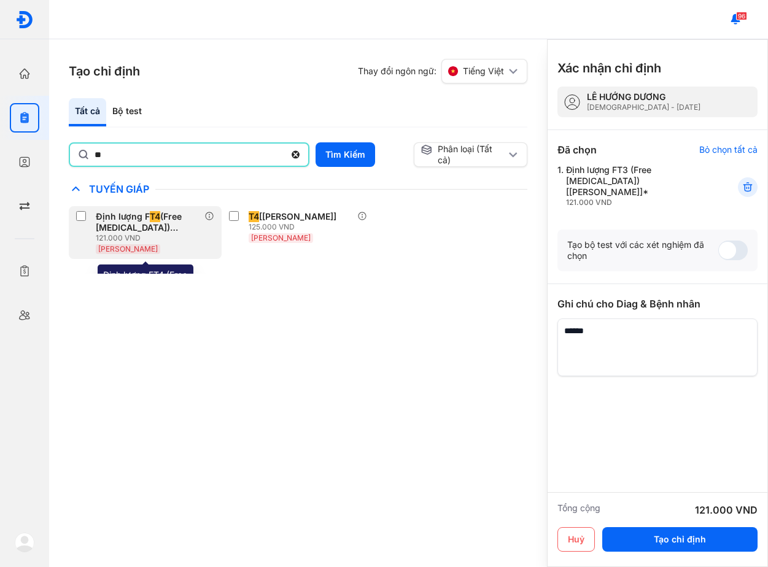 The image size is (768, 567). Describe the element at coordinates (657, 304) in the screenshot. I see `div: Ghi chú cho Diag & Bệnh nhân` at that location.